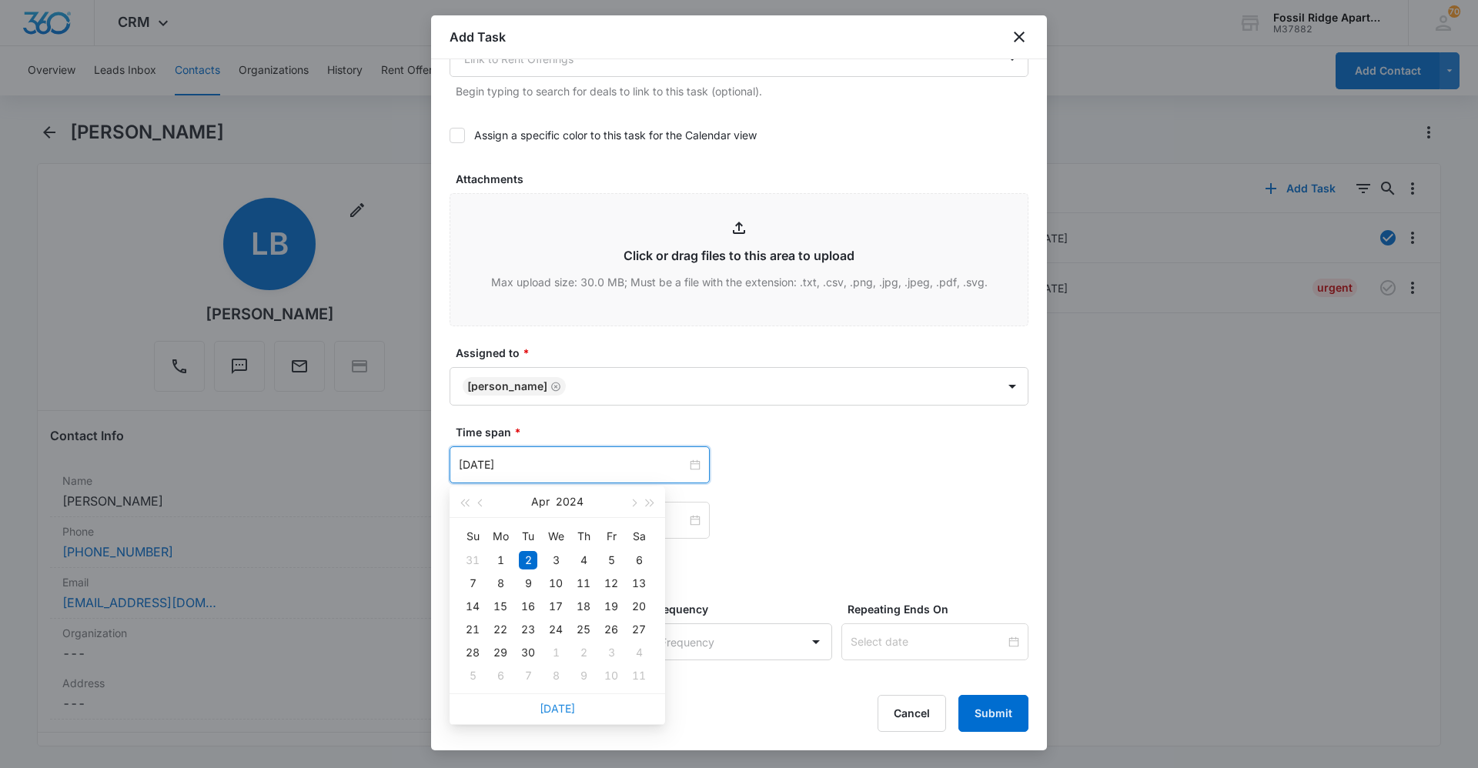  What do you see at coordinates (639, 560) in the screenshot?
I see `td: 2024-04-06` at bounding box center [639, 560].